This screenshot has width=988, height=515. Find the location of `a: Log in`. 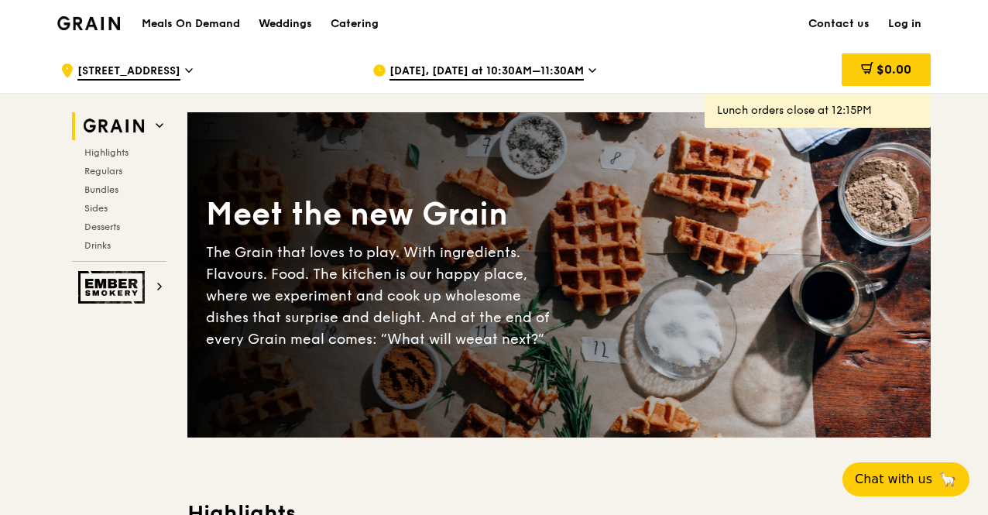

a: Log in is located at coordinates (904, 24).